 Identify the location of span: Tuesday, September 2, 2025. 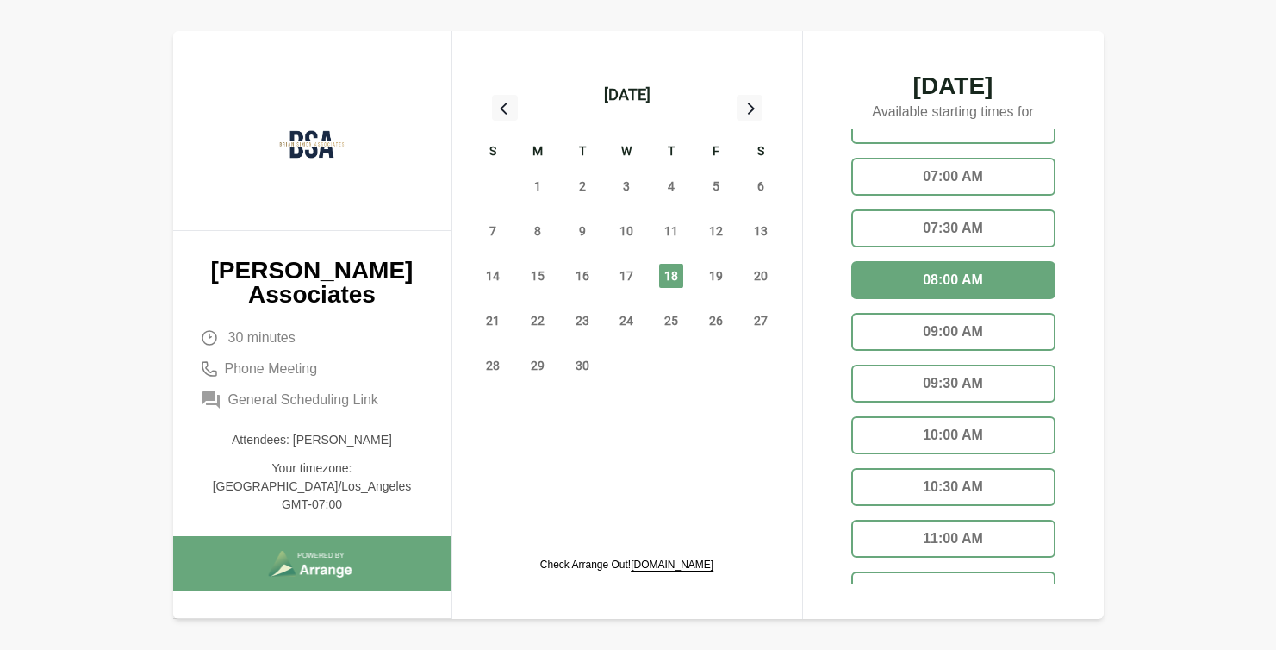
(582, 186).